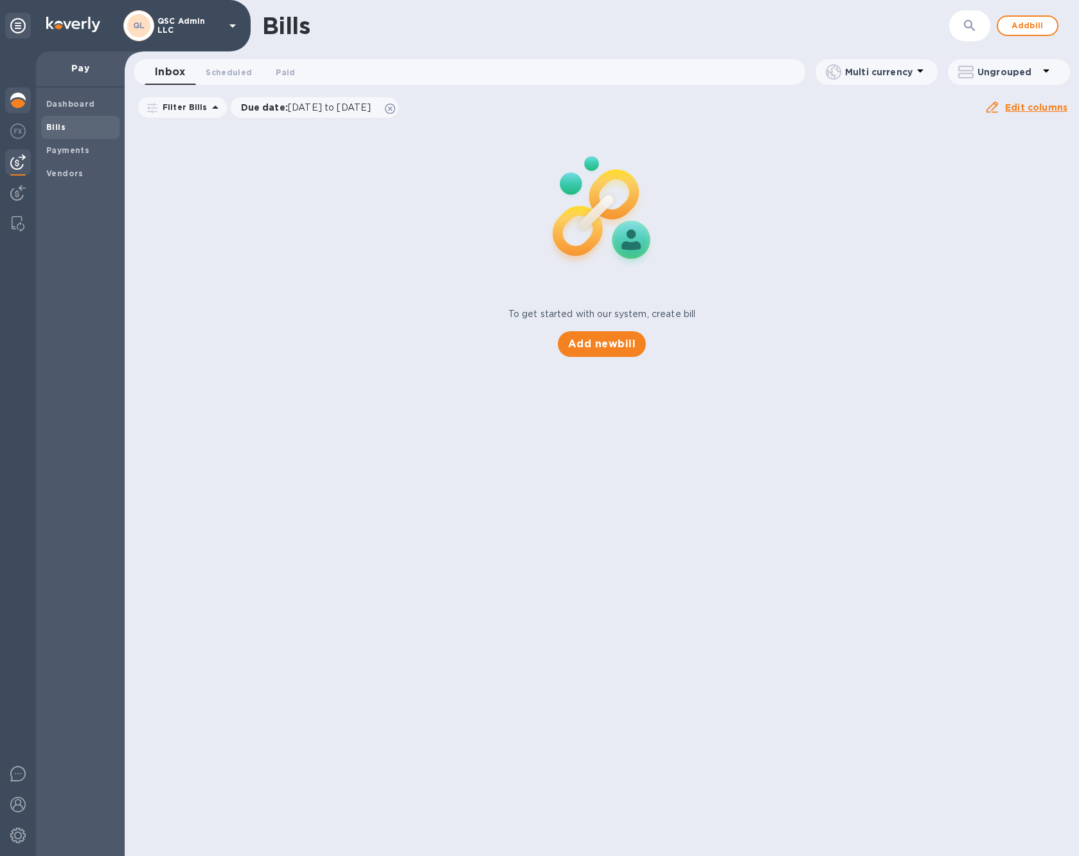 Image resolution: width=1079 pixels, height=856 pixels. What do you see at coordinates (80, 68) in the screenshot?
I see `p: Pay` at bounding box center [80, 68].